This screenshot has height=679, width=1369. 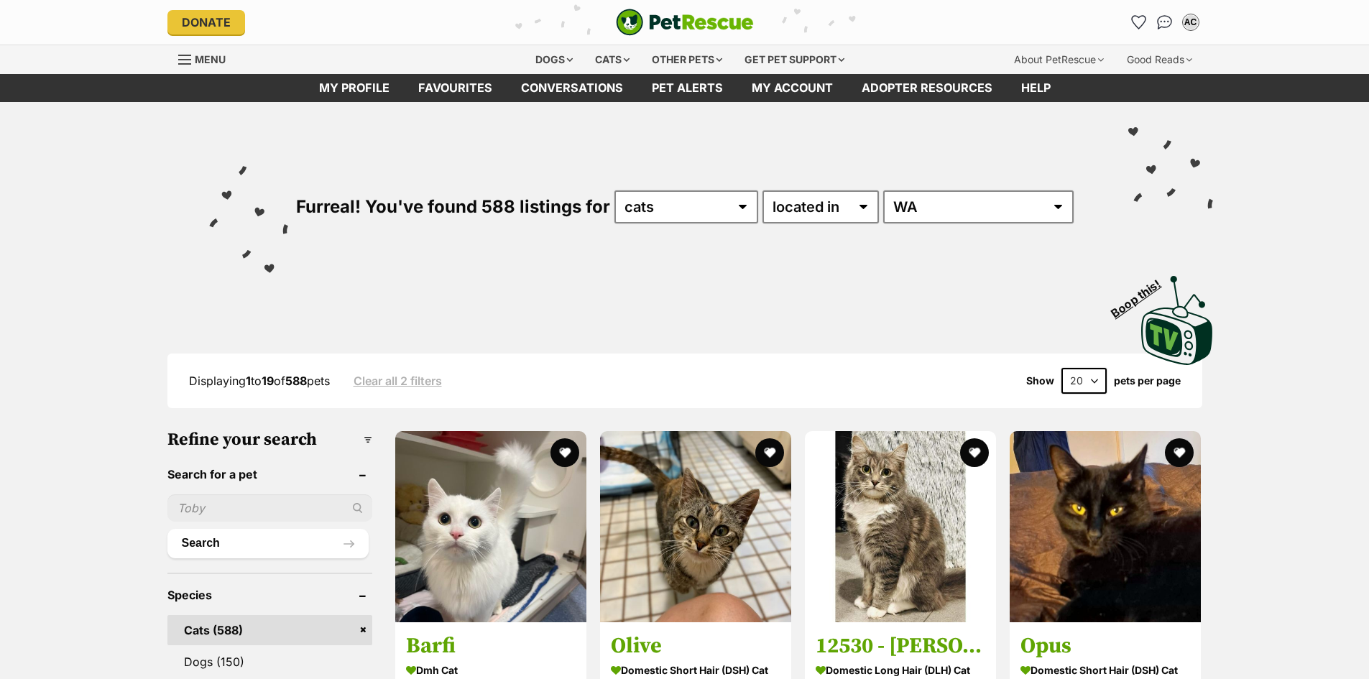 I want to click on strong: 19, so click(x=267, y=381).